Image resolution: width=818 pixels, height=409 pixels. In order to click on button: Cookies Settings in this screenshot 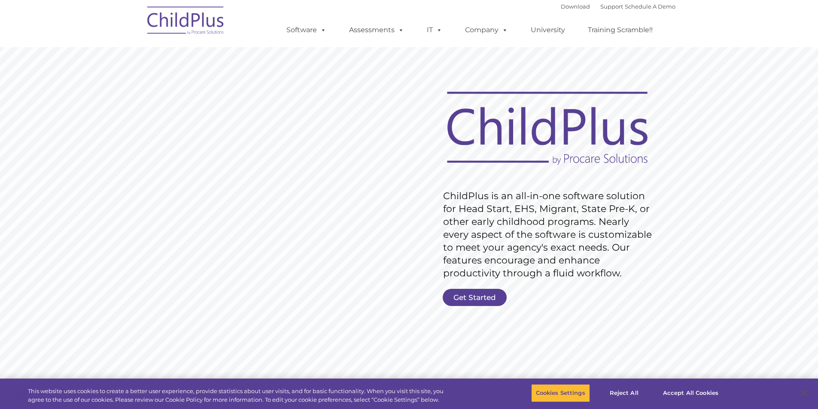, I will do `click(560, 393)`.